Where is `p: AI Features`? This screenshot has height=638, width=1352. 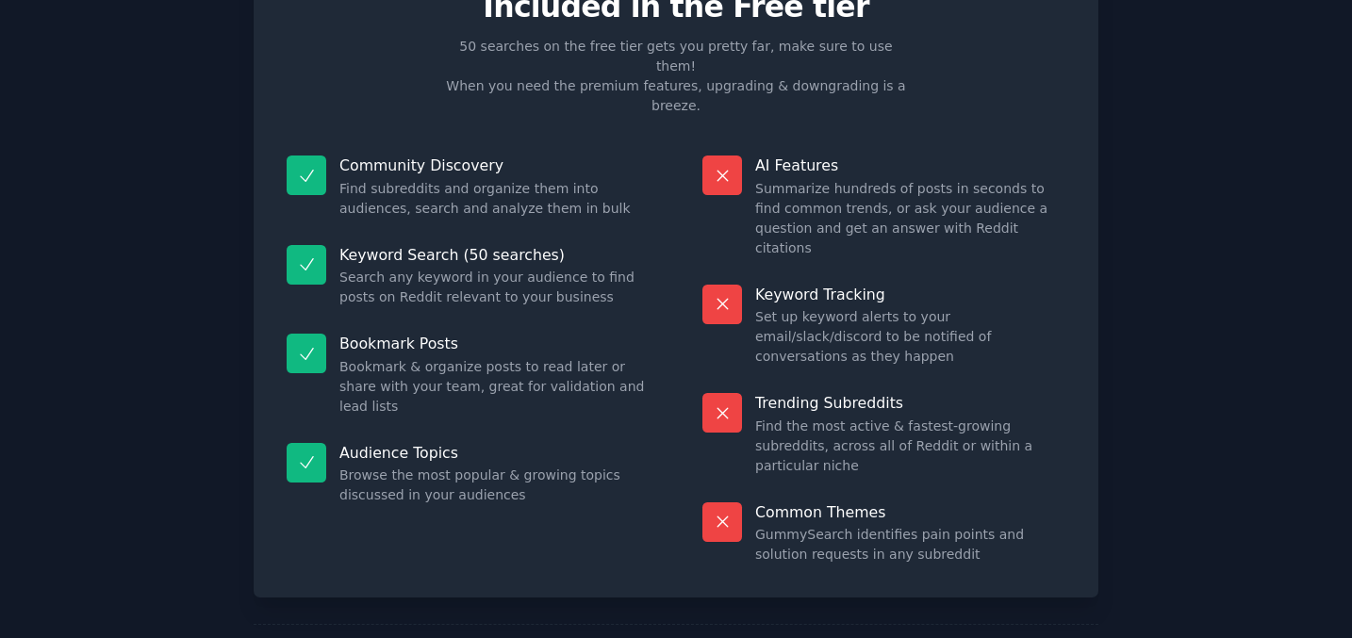
p: AI Features is located at coordinates (910, 165).